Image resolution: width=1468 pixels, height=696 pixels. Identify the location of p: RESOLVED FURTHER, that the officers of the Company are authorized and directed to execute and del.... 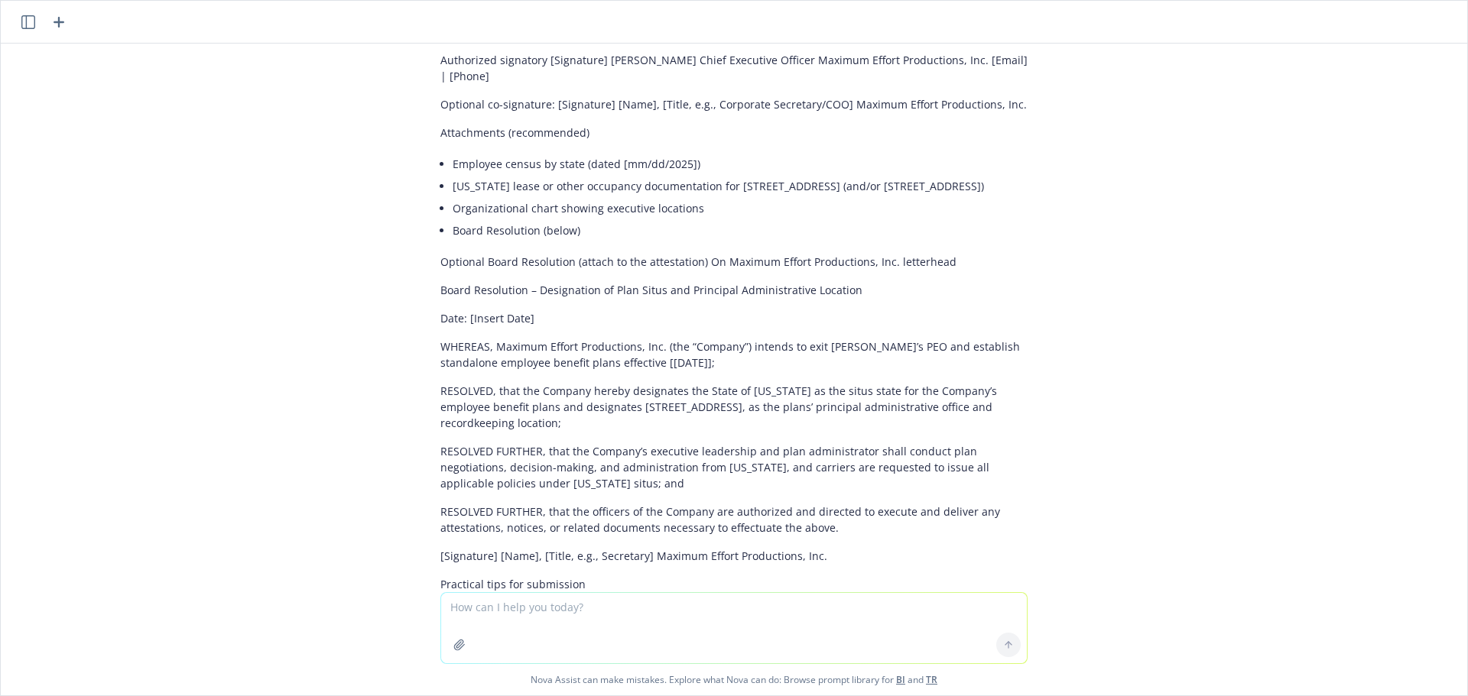
(734, 520).